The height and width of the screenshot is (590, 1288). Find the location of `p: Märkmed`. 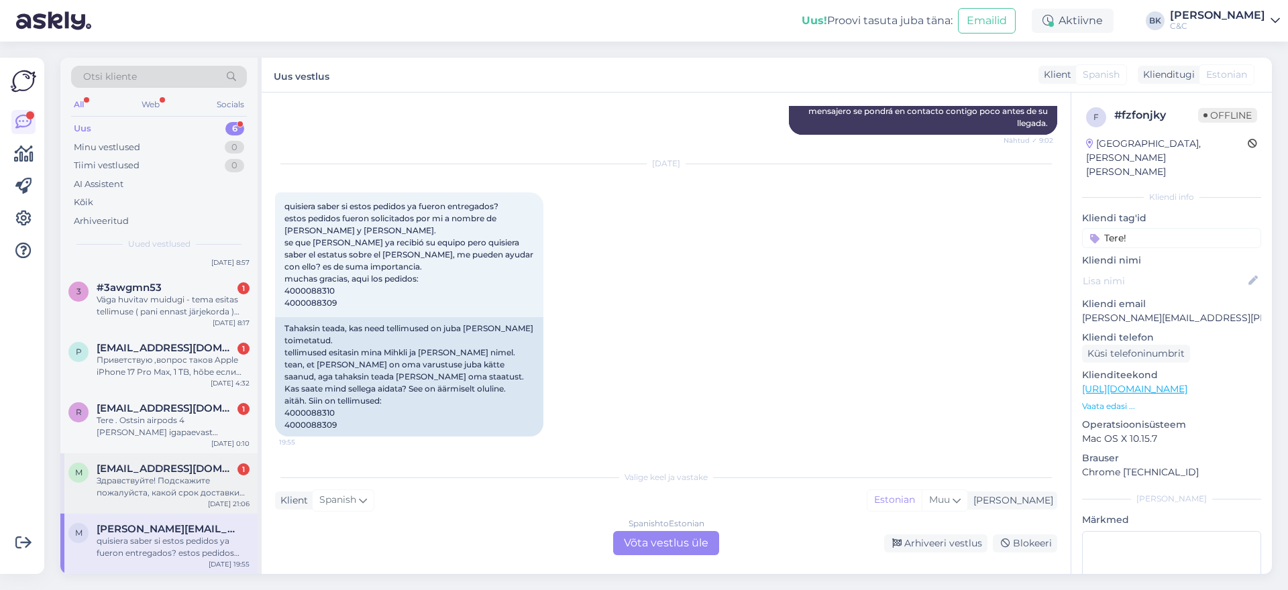

p: Märkmed is located at coordinates (1171, 520).